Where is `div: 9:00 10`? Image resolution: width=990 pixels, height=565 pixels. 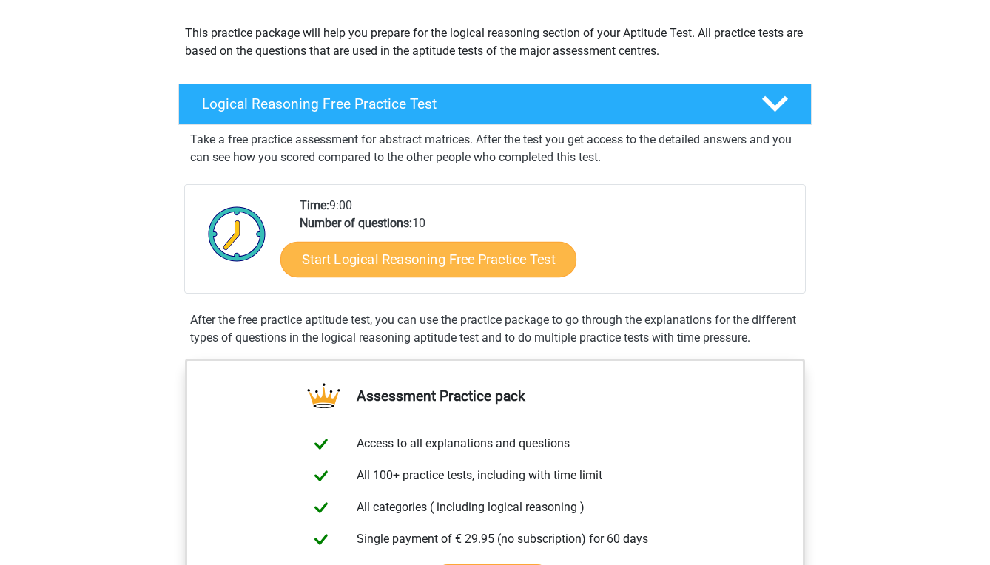
div: 9:00 10 is located at coordinates (546, 245).